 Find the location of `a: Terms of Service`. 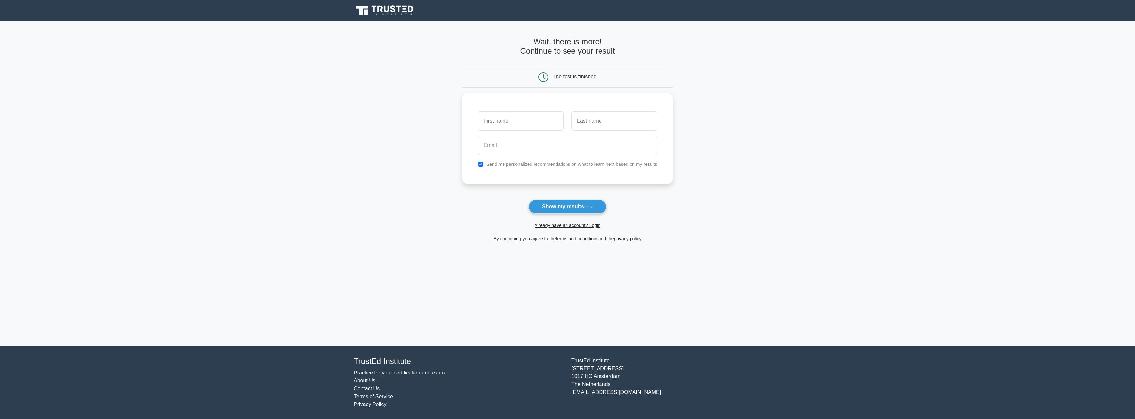

a: Terms of Service is located at coordinates (373, 397).